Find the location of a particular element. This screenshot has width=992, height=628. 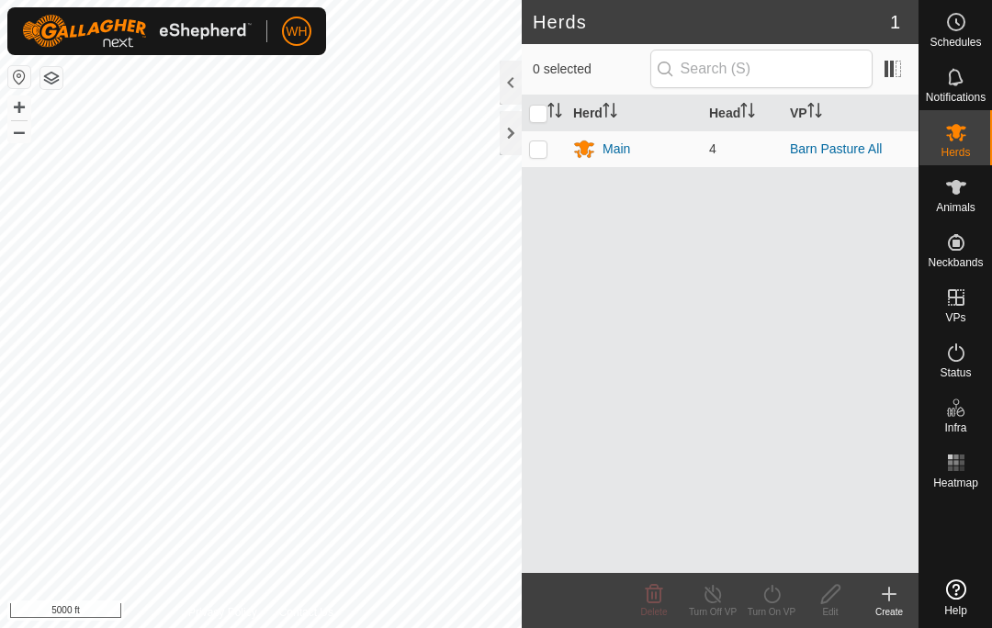

div: Turn On VP is located at coordinates (772, 612).